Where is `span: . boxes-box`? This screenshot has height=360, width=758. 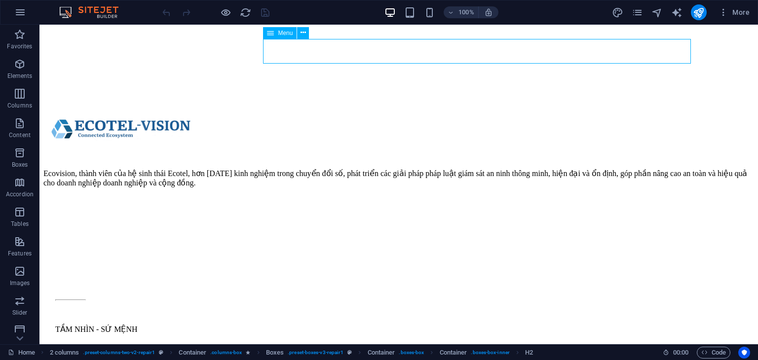
span: . boxes-box is located at coordinates (411, 353).